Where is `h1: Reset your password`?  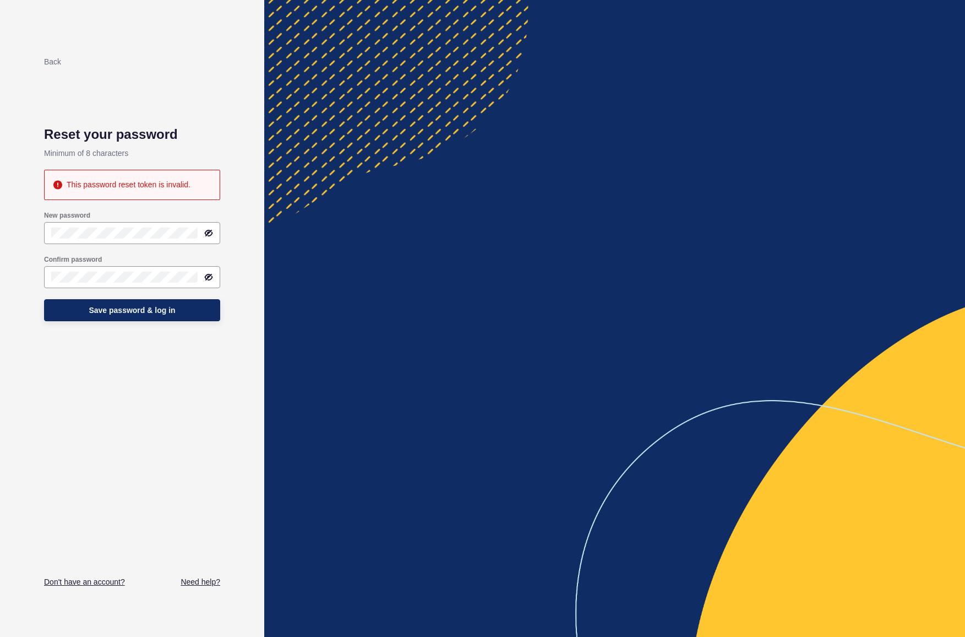
h1: Reset your password is located at coordinates (132, 134).